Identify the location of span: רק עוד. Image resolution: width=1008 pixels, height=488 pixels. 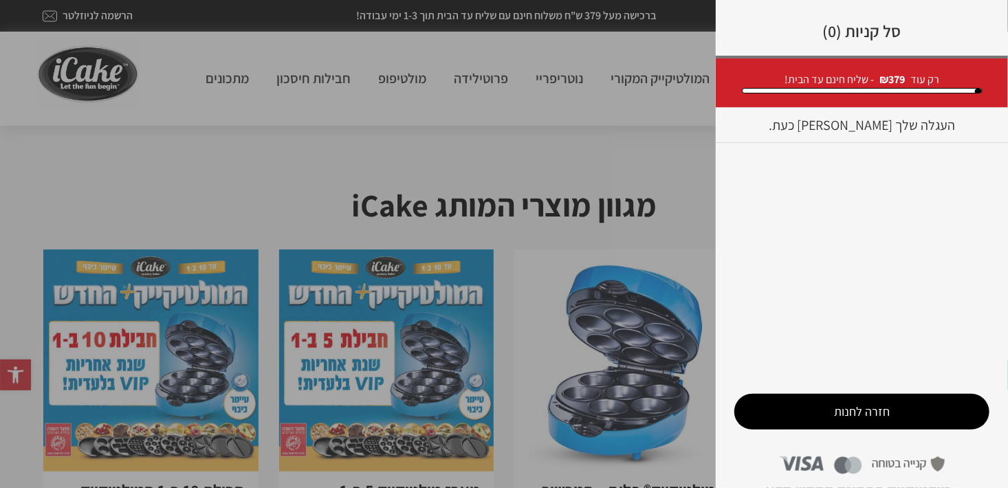
(925, 79).